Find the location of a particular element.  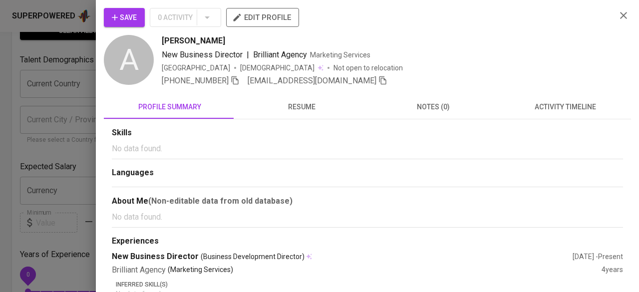

div: 4 years is located at coordinates (612, 270).